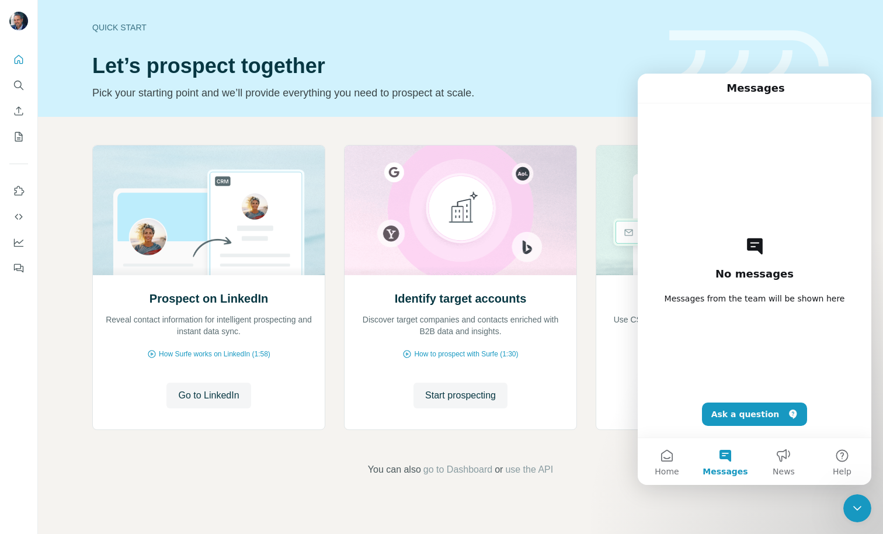 Image resolution: width=883 pixels, height=534 pixels. I want to click on span: Messages, so click(87, 398).